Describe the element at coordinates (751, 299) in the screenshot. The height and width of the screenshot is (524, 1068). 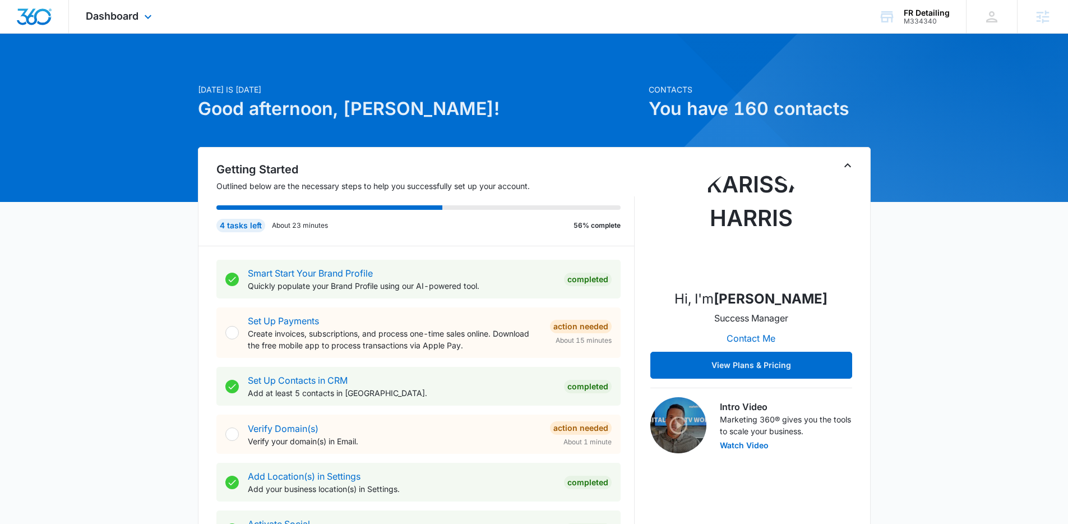
I see `p: Hi, I'm` at that location.